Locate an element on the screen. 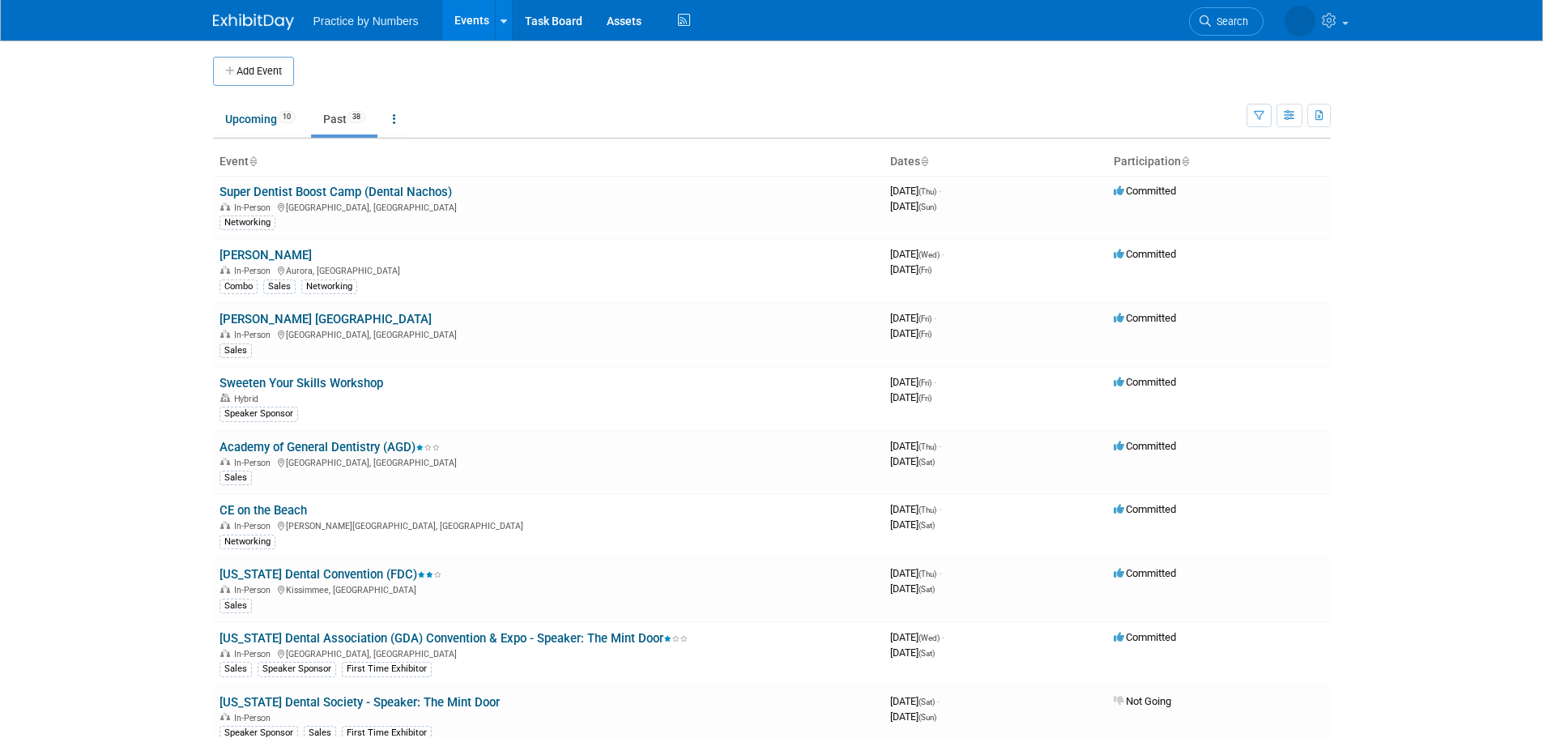 This screenshot has height=738, width=1543. a: Upcoming10 is located at coordinates (260, 119).